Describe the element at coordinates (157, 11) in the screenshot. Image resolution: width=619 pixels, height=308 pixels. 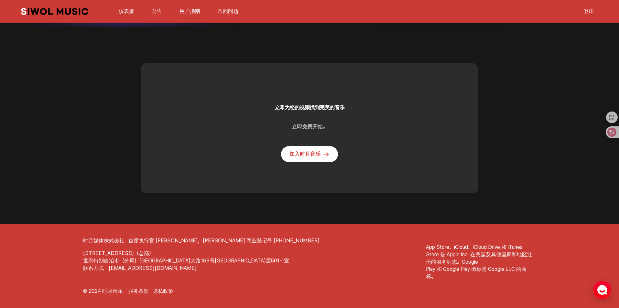
I see `a: 公告` at that location.